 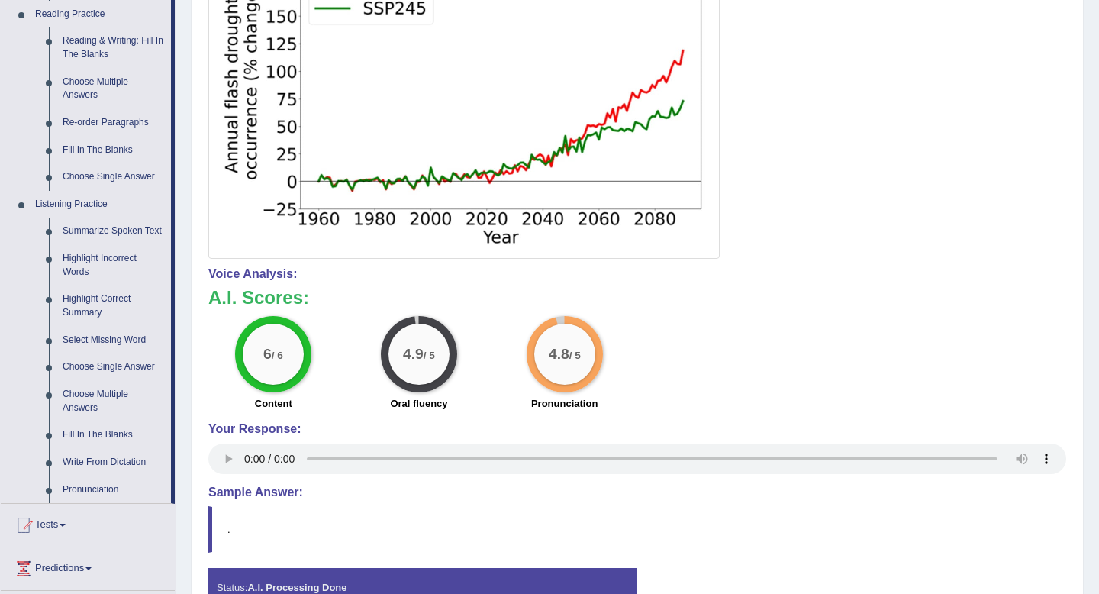 I want to click on b: A.I. Scores:, so click(x=259, y=297).